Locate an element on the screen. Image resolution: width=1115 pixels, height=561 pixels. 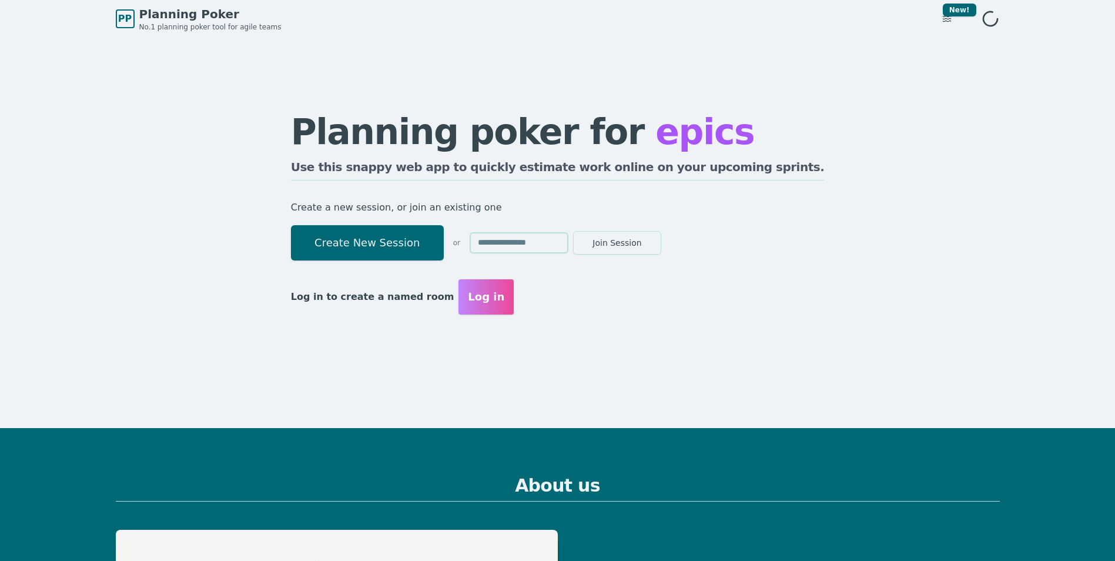
h1: Planning poker for is located at coordinates (558, 132).